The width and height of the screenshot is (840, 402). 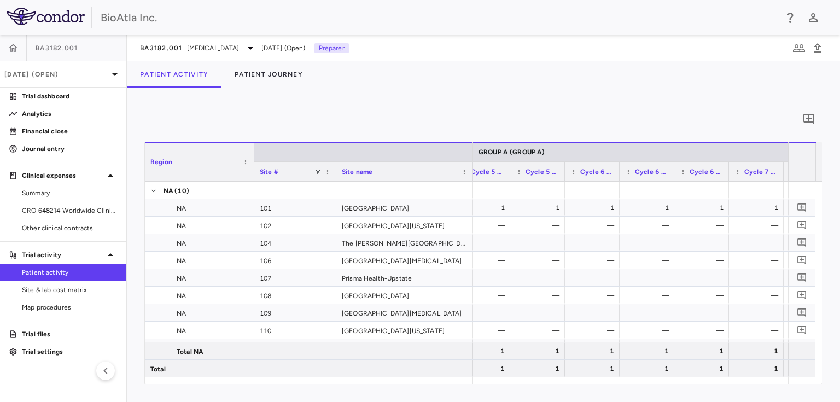 I want to click on div: 111, so click(x=295, y=347).